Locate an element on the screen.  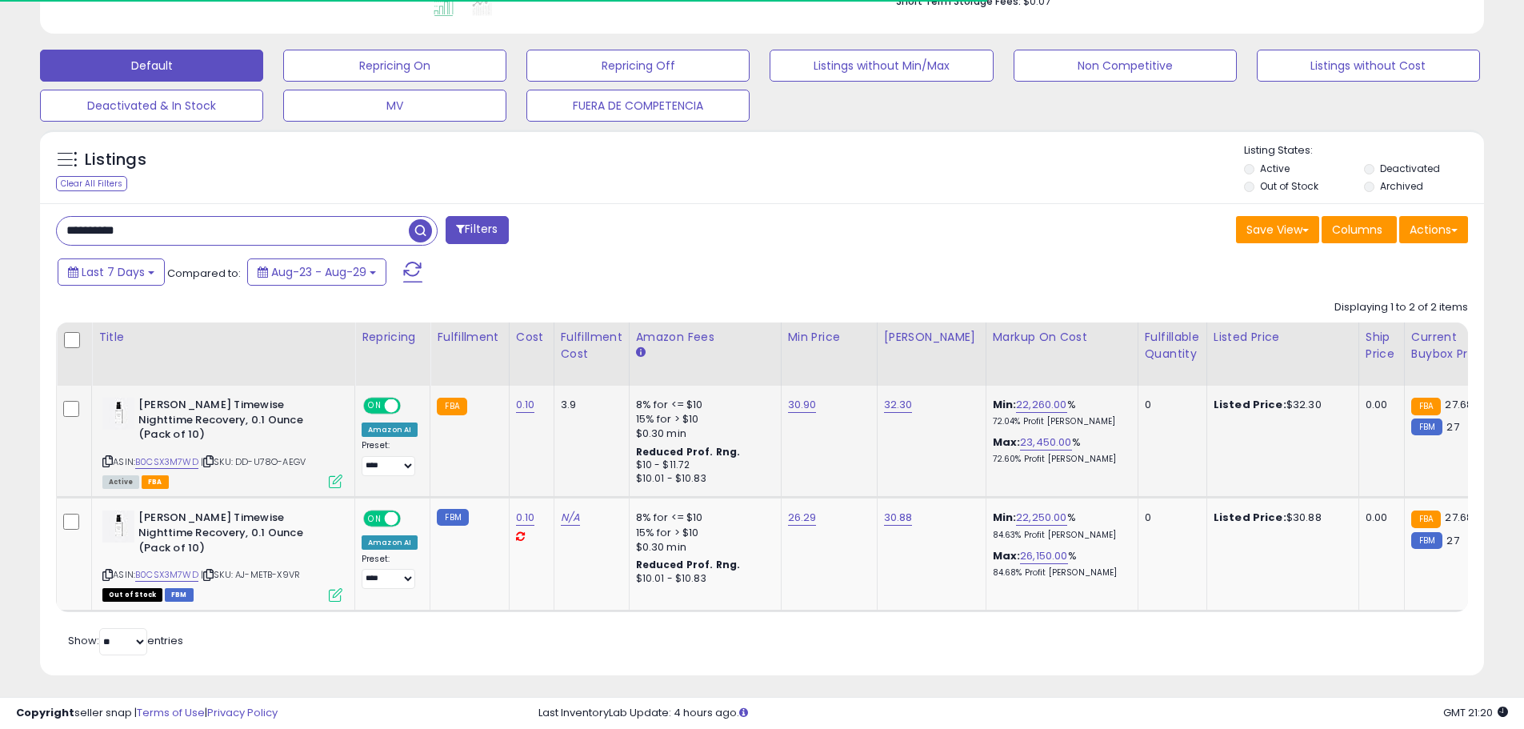
a: 32.30 is located at coordinates (898, 405).